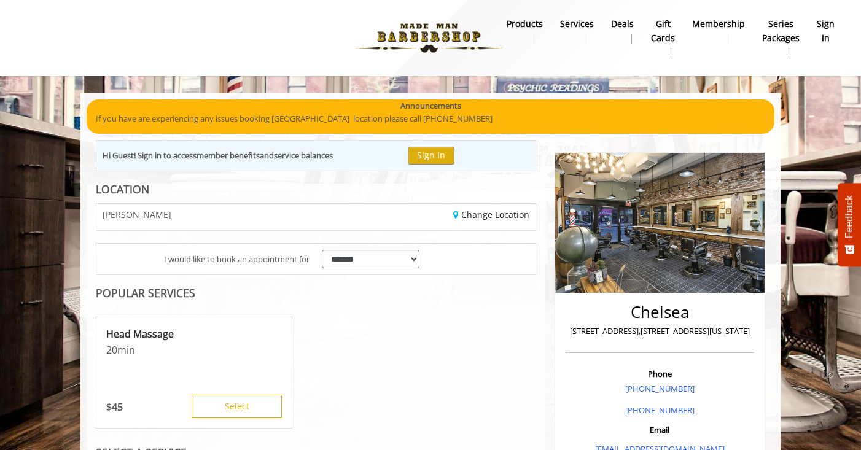 This screenshot has height=450, width=861. What do you see at coordinates (491, 214) in the screenshot?
I see `a: Change Location` at bounding box center [491, 214].